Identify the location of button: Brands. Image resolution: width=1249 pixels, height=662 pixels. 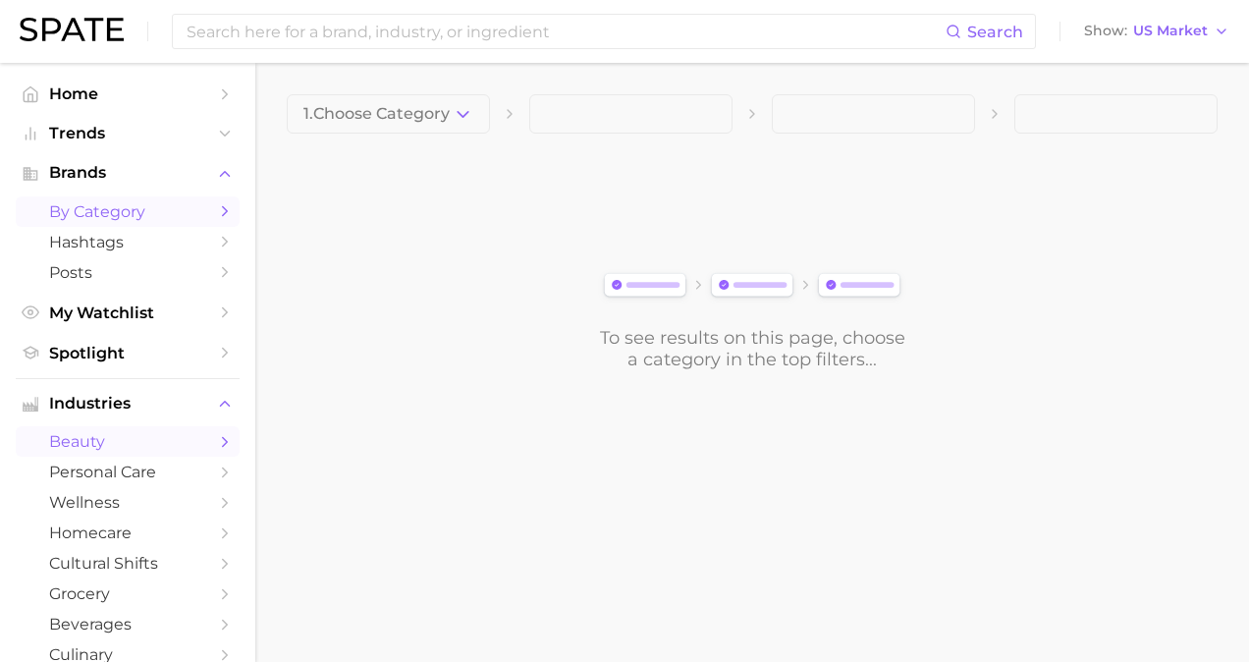
(128, 173).